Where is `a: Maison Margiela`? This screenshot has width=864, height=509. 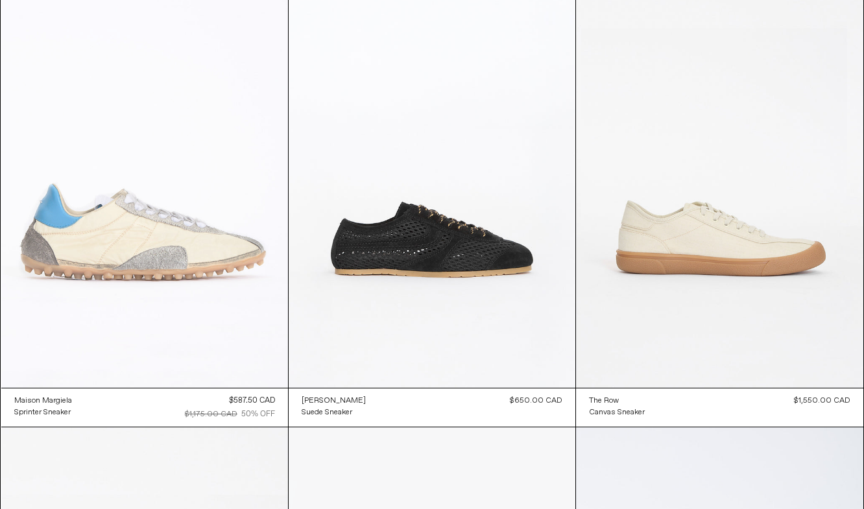 a: Maison Margiela is located at coordinates (43, 401).